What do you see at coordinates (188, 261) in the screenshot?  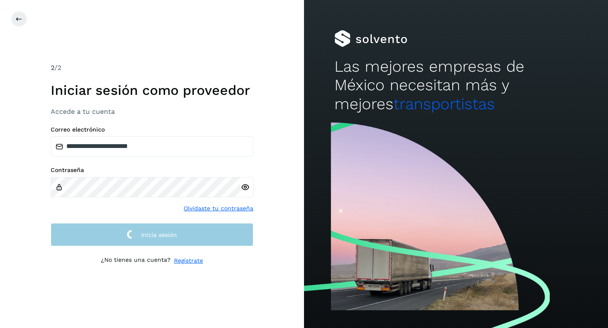 I see `a: Regístrate` at bounding box center [188, 261].